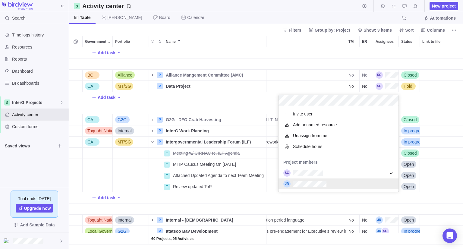 Image resolution: width=463 pixels, height=249 pixels. Describe the element at coordinates (386, 187) in the screenshot. I see `div: Assignees` at that location.